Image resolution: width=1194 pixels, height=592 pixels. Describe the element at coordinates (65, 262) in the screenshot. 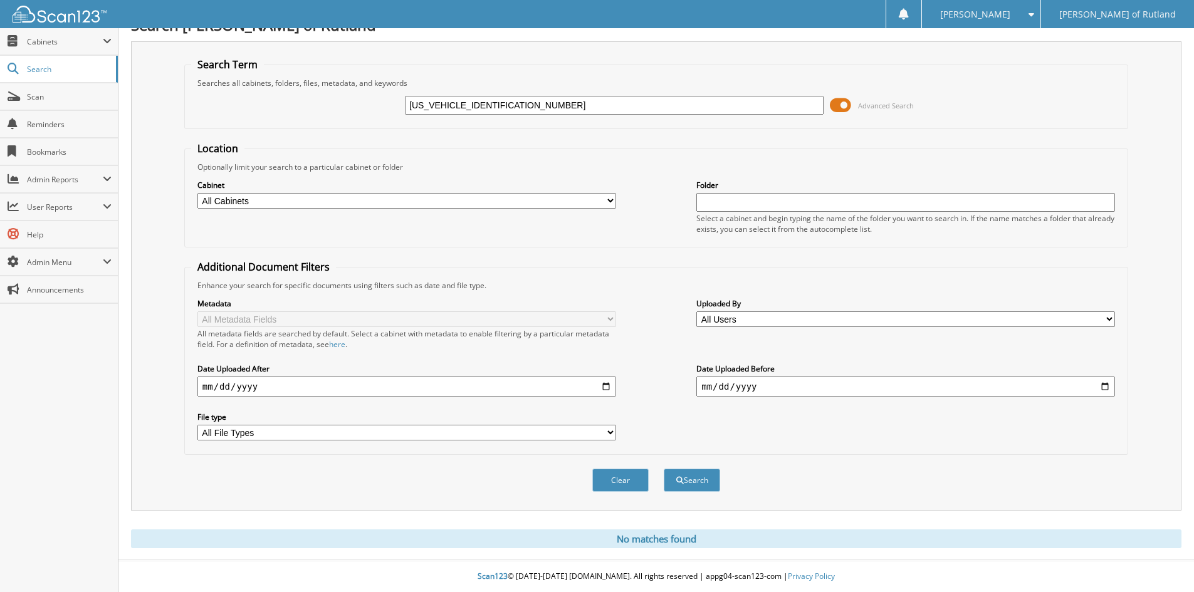

I see `span: Admin Menu` at that location.